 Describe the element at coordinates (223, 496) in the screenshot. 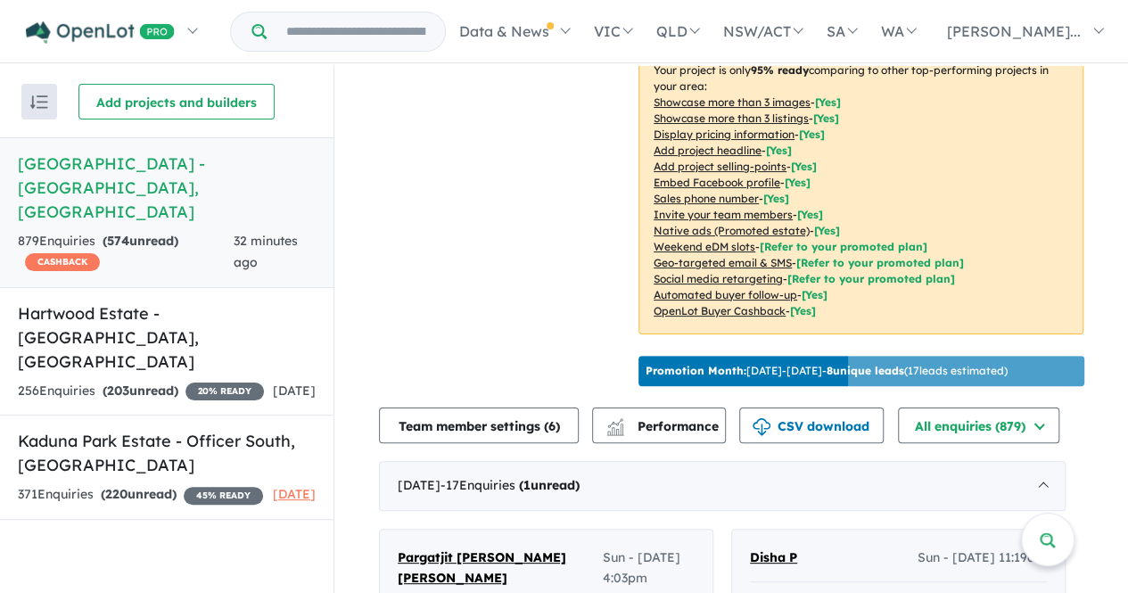

I see `span: 45 % READY` at that location.